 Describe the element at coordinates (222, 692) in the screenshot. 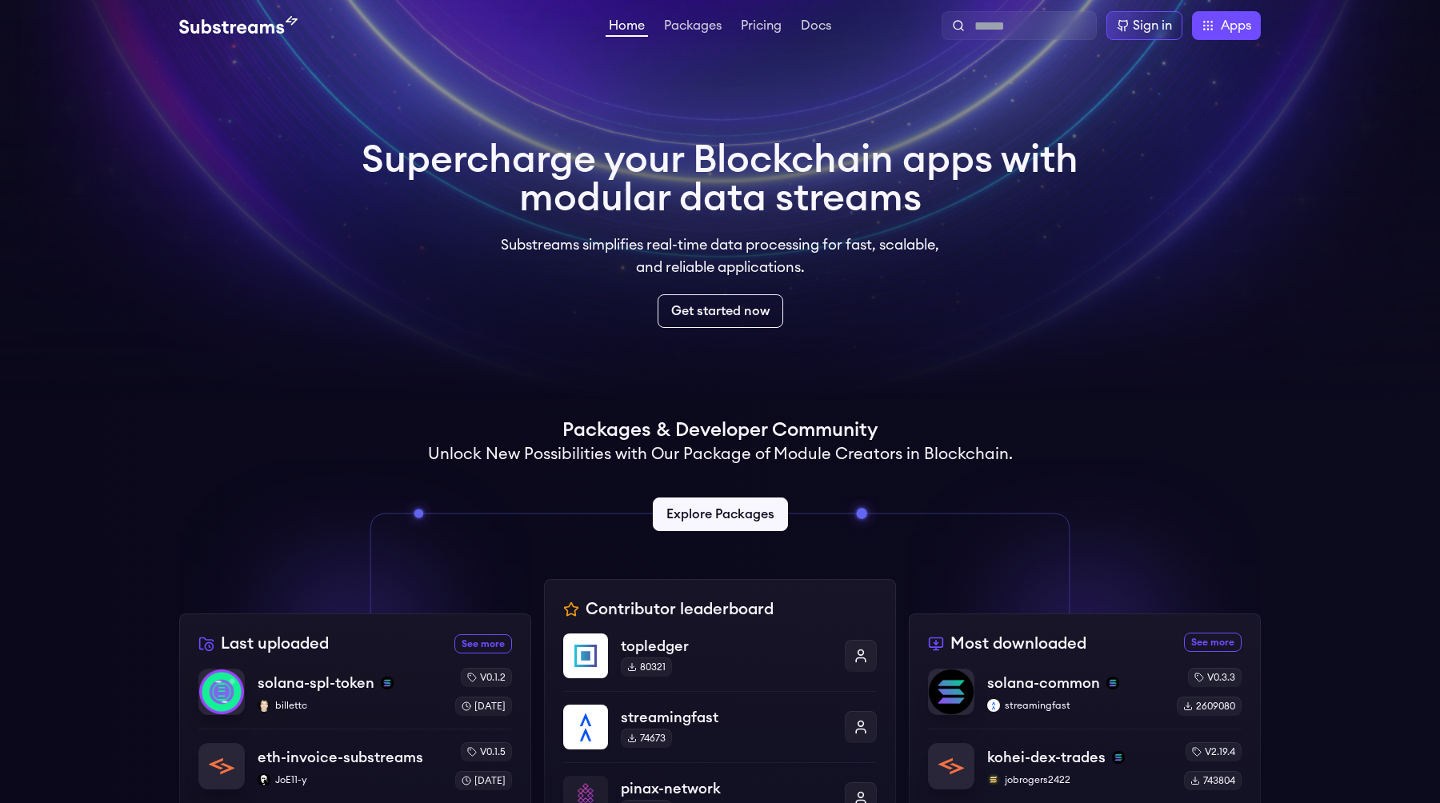

I see `img: solana-spl-token` at that location.